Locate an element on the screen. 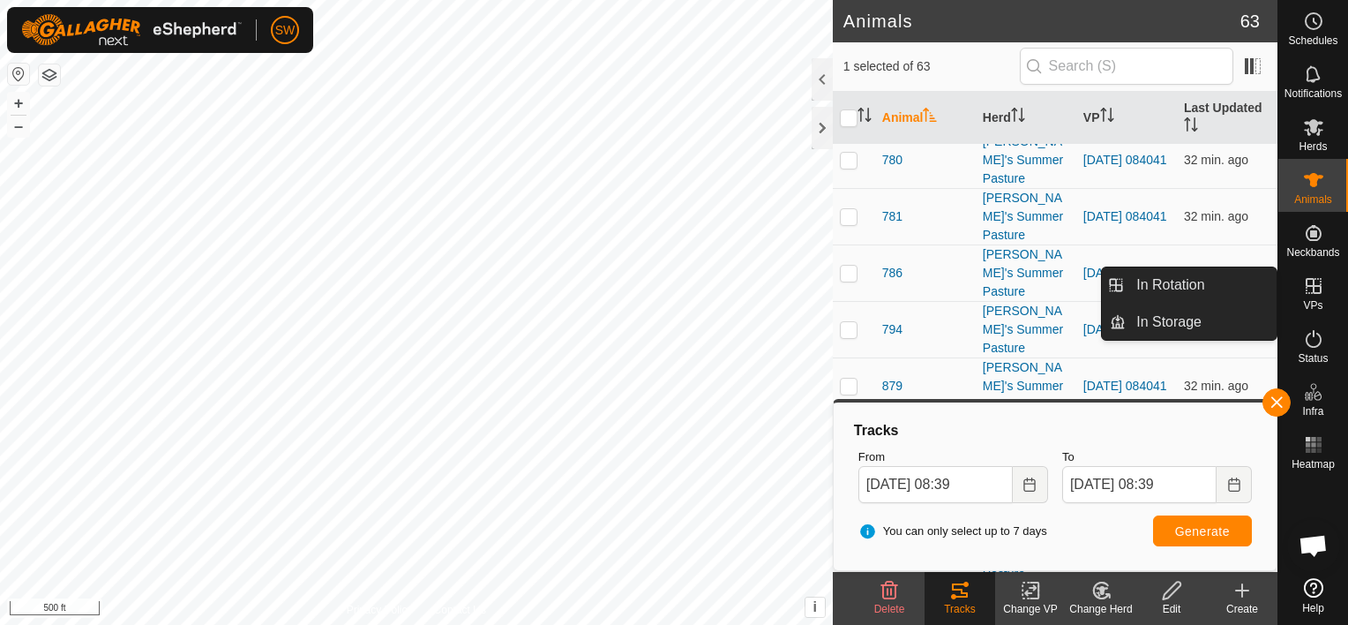  label: From is located at coordinates (953, 457).